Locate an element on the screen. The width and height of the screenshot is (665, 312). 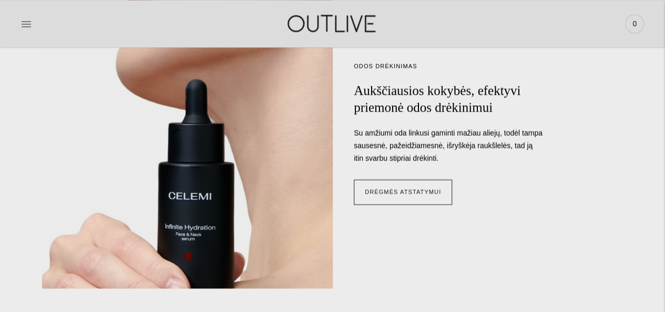
img: OUTLIVE is located at coordinates (333, 23).